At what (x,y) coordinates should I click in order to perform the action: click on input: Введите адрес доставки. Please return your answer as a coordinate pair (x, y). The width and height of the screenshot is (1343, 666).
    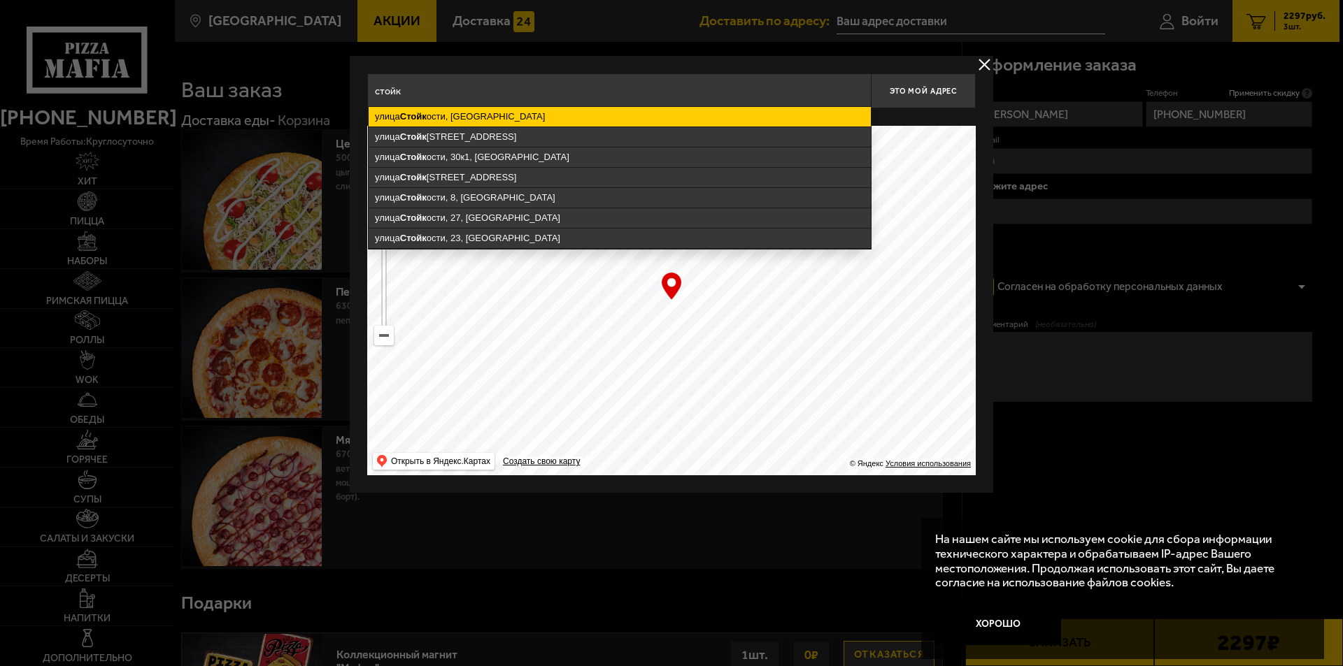
    Looking at the image, I should click on (619, 91).